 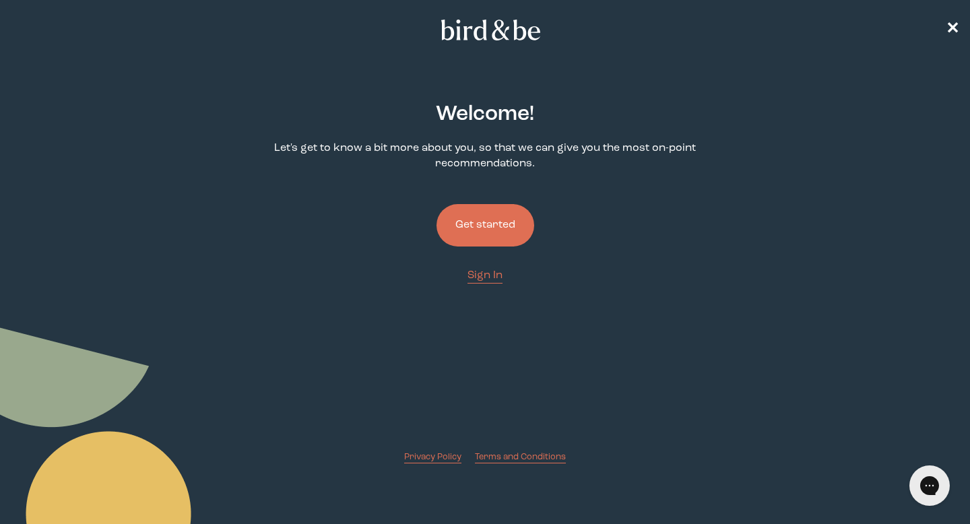 What do you see at coordinates (27, 25) in the screenshot?
I see `button: Open gorgias live chat` at bounding box center [27, 25].